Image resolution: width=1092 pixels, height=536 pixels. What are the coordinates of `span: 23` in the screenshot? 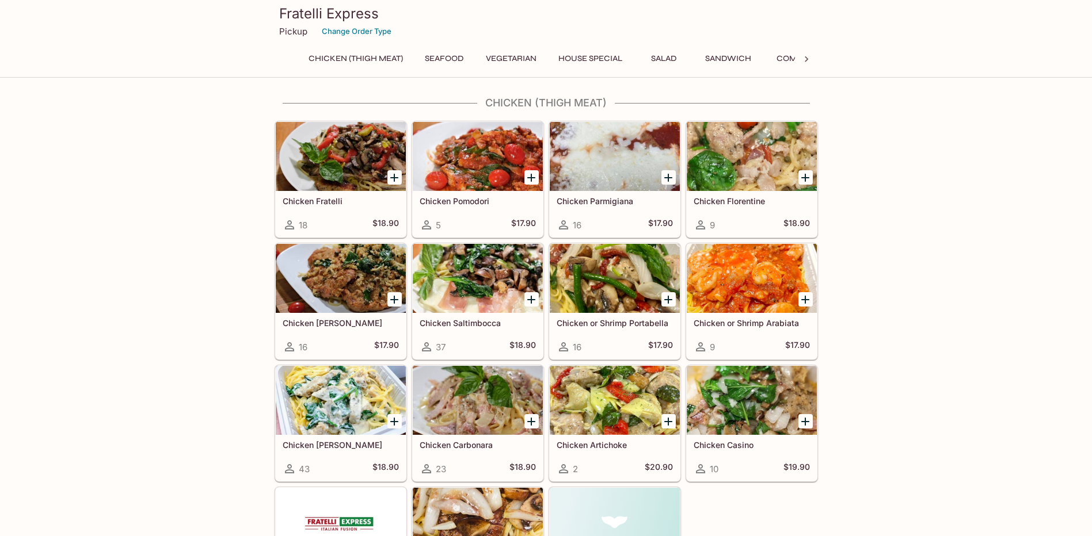 It's located at (441, 469).